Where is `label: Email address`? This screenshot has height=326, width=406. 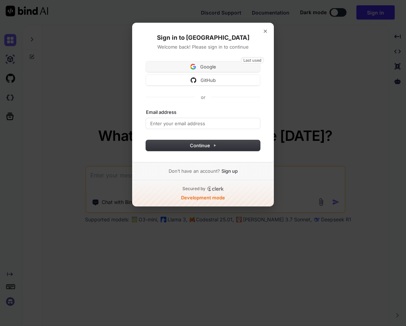 label: Email address is located at coordinates (161, 112).